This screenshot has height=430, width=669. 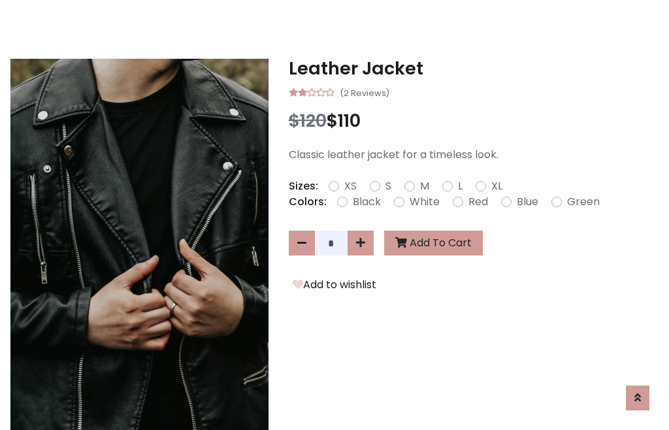 What do you see at coordinates (388, 186) in the screenshot?
I see `label: S` at bounding box center [388, 186].